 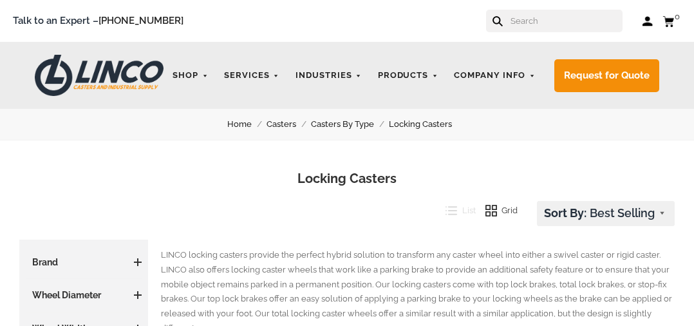 What do you see at coordinates (671, 21) in the screenshot?
I see `a: 0` at bounding box center [671, 21].